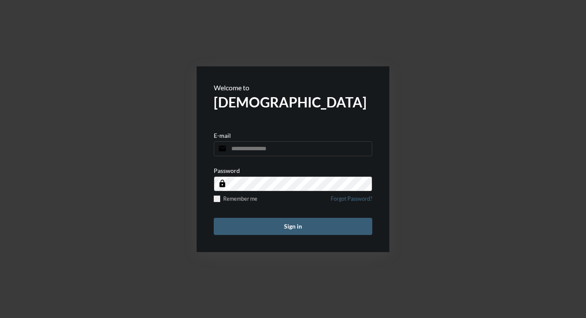  Describe the element at coordinates (222, 135) in the screenshot. I see `p: E-mail` at that location.